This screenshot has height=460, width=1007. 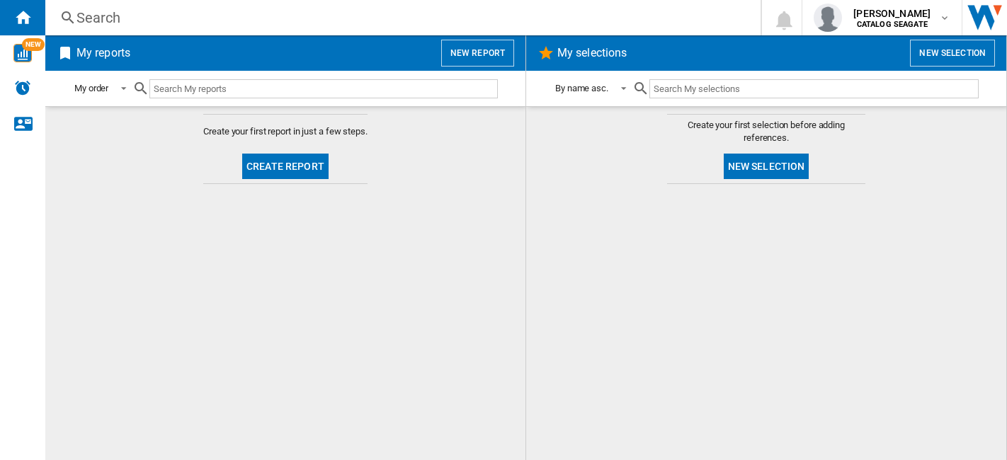 What do you see at coordinates (91, 88) in the screenshot?
I see `div: My order` at bounding box center [91, 88].